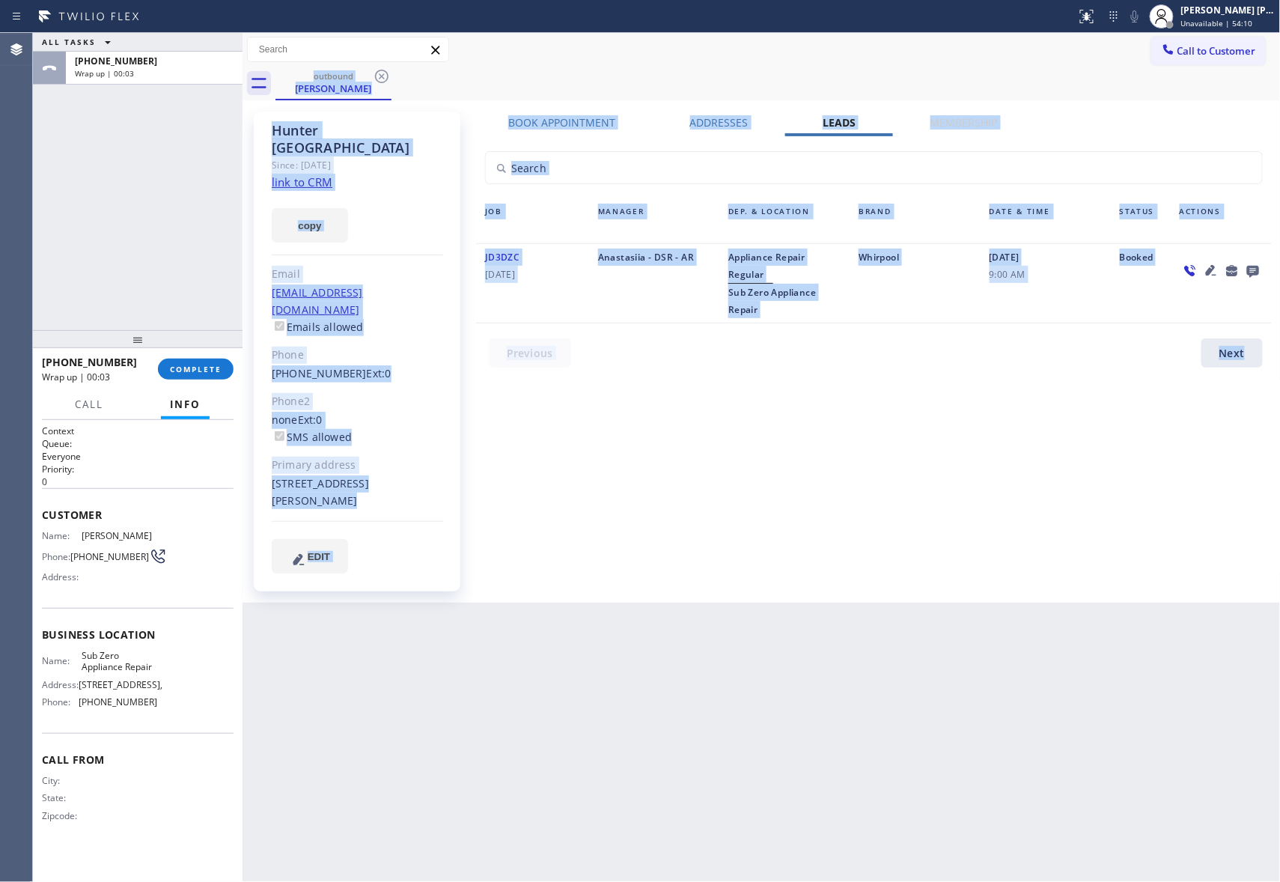 Image resolution: width=1280 pixels, height=882 pixels. Describe the element at coordinates (839, 122) in the screenshot. I see `label: Leads` at that location.